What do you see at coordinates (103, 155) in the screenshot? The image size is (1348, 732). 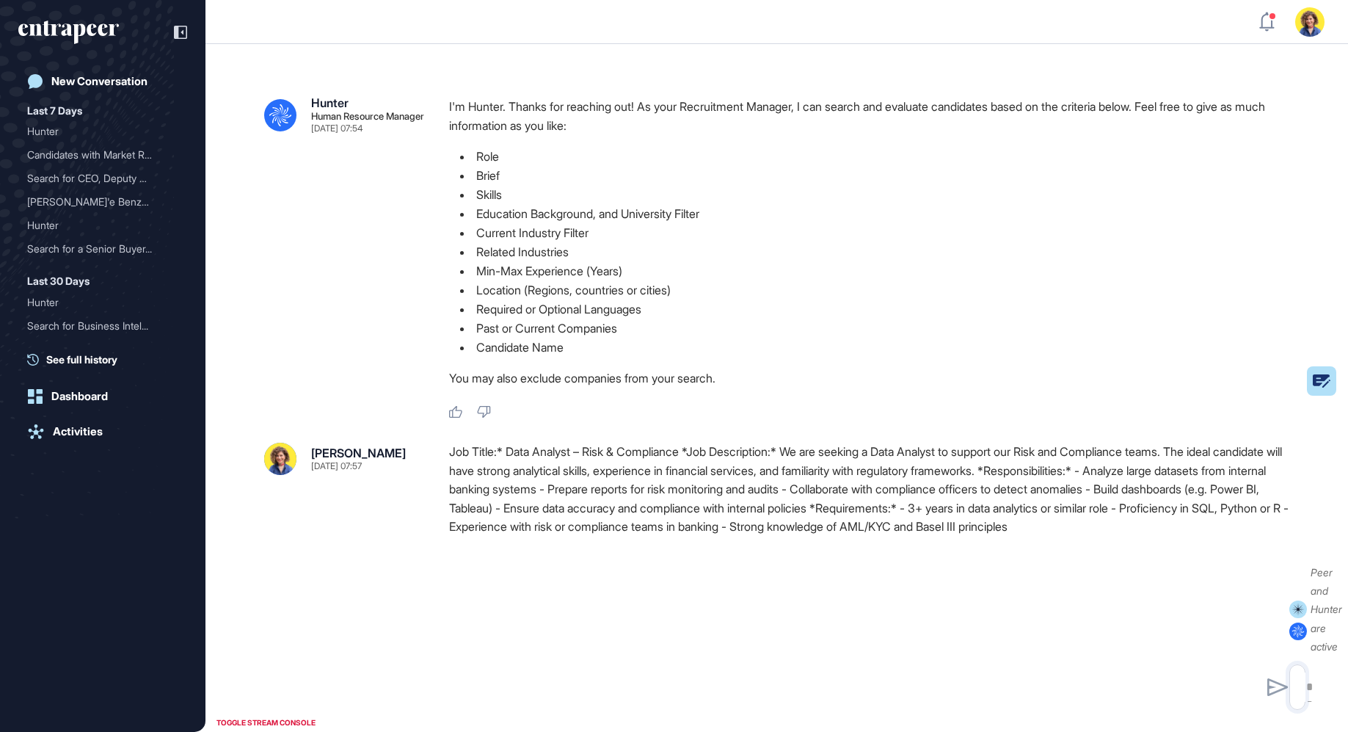 I see `div: Candidates with Market Research Background in Business Intelligence/Analytics Based in Türkiye` at bounding box center [103, 155].